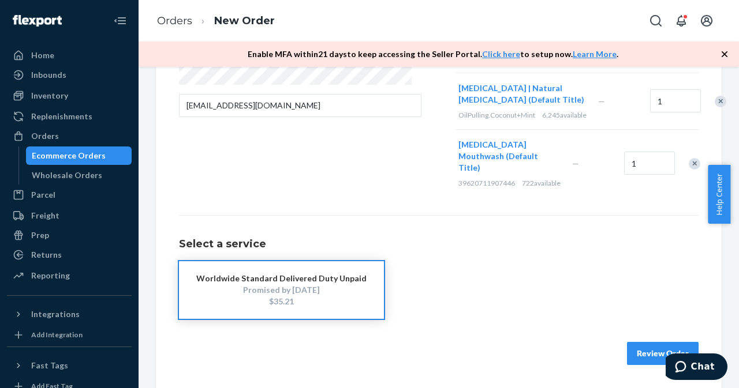  Describe the element at coordinates (501, 54) in the screenshot. I see `a: Click here` at that location.